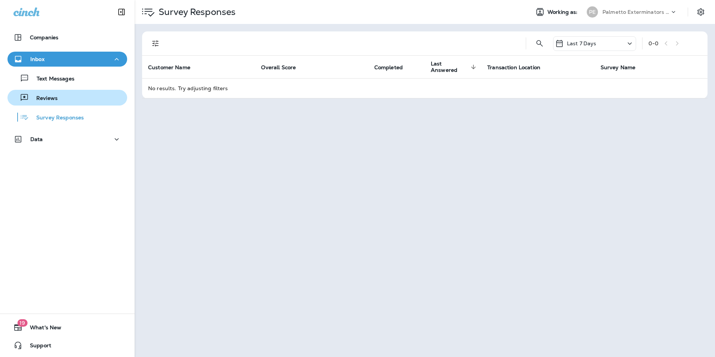 The height and width of the screenshot is (357, 715). I want to click on span: Support, so click(37, 347).